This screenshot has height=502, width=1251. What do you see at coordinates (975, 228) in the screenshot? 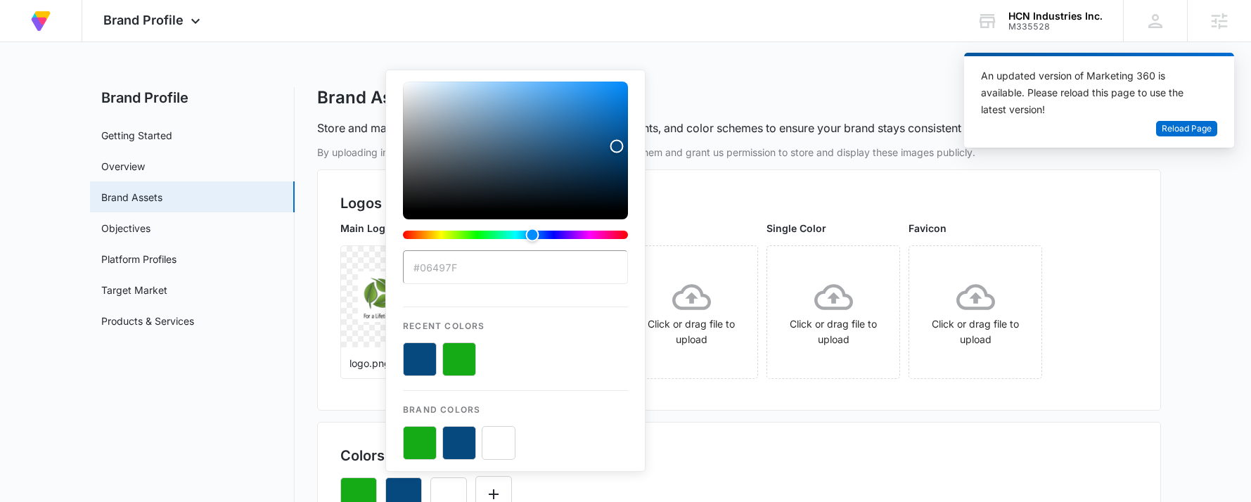
I see `p: Favicon` at bounding box center [975, 228].